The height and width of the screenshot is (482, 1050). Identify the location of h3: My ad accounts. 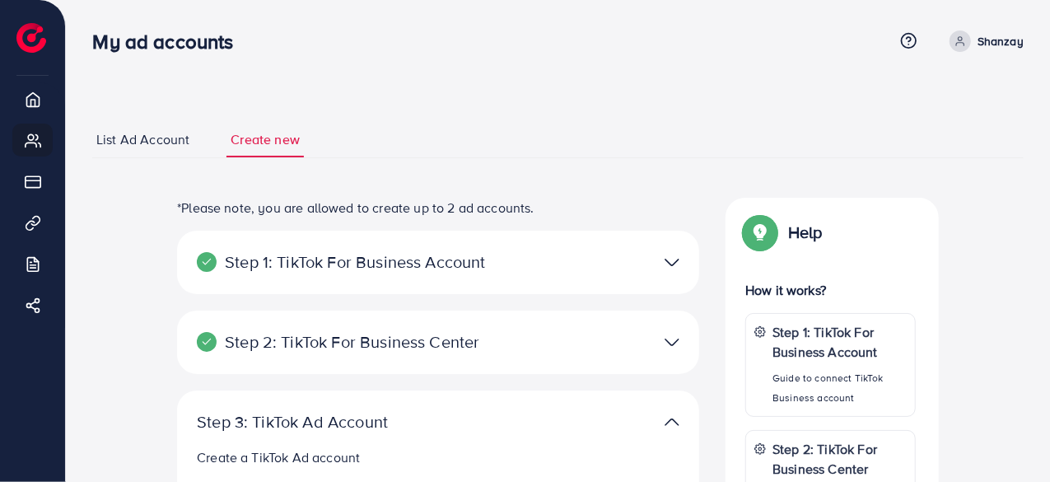
(169, 41).